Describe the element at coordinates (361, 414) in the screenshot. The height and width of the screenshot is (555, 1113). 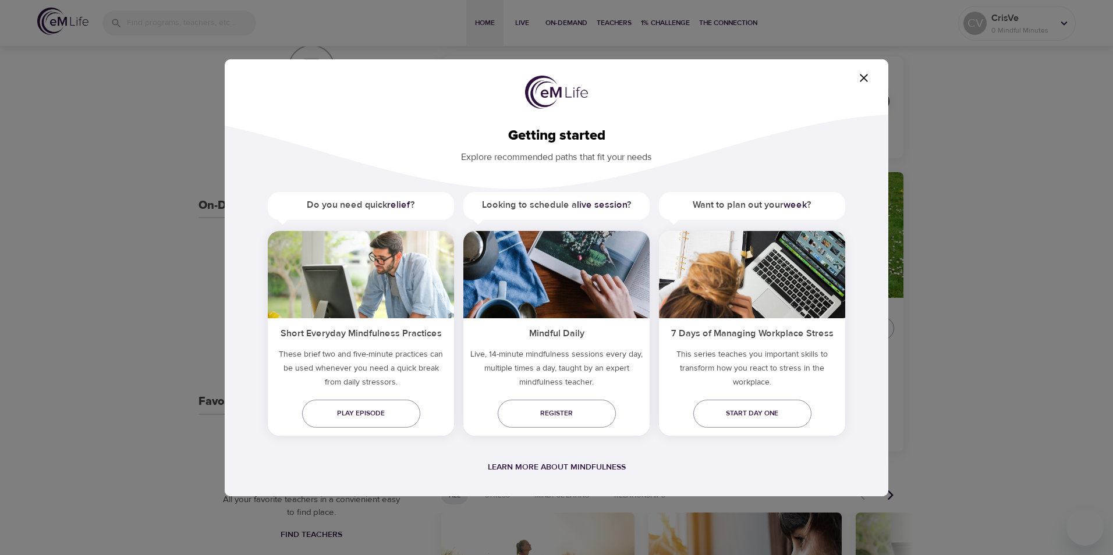
I see `a: Play episode` at that location.